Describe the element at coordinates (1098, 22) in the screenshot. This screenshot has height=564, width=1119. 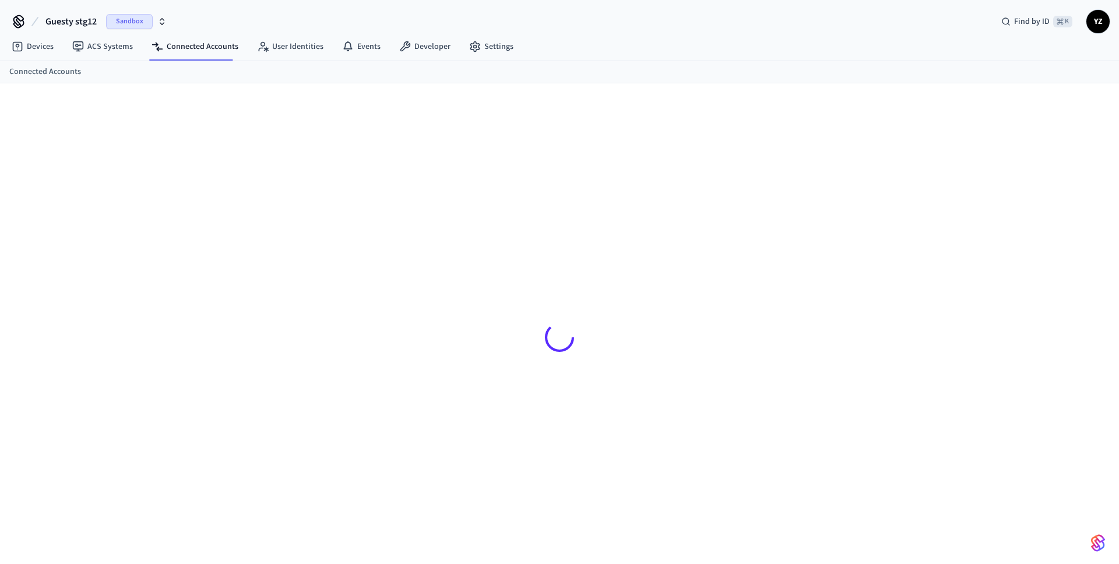
I see `span: YZ` at that location.